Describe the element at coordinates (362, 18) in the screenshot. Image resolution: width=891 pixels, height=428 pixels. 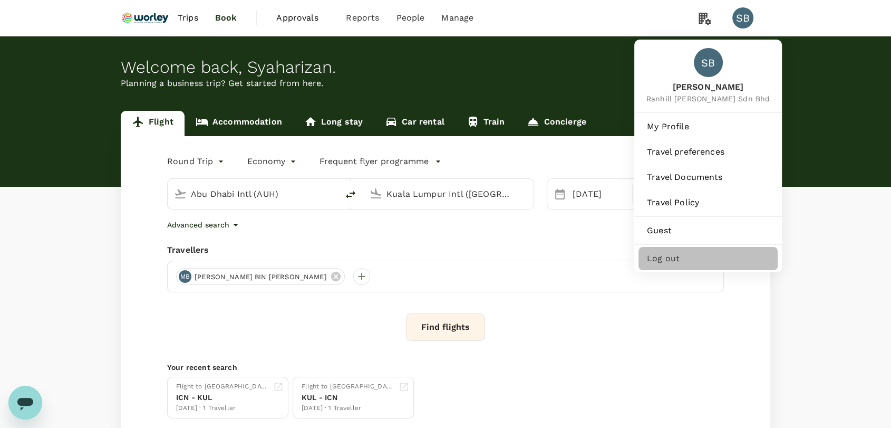
I see `span: Reports` at that location.